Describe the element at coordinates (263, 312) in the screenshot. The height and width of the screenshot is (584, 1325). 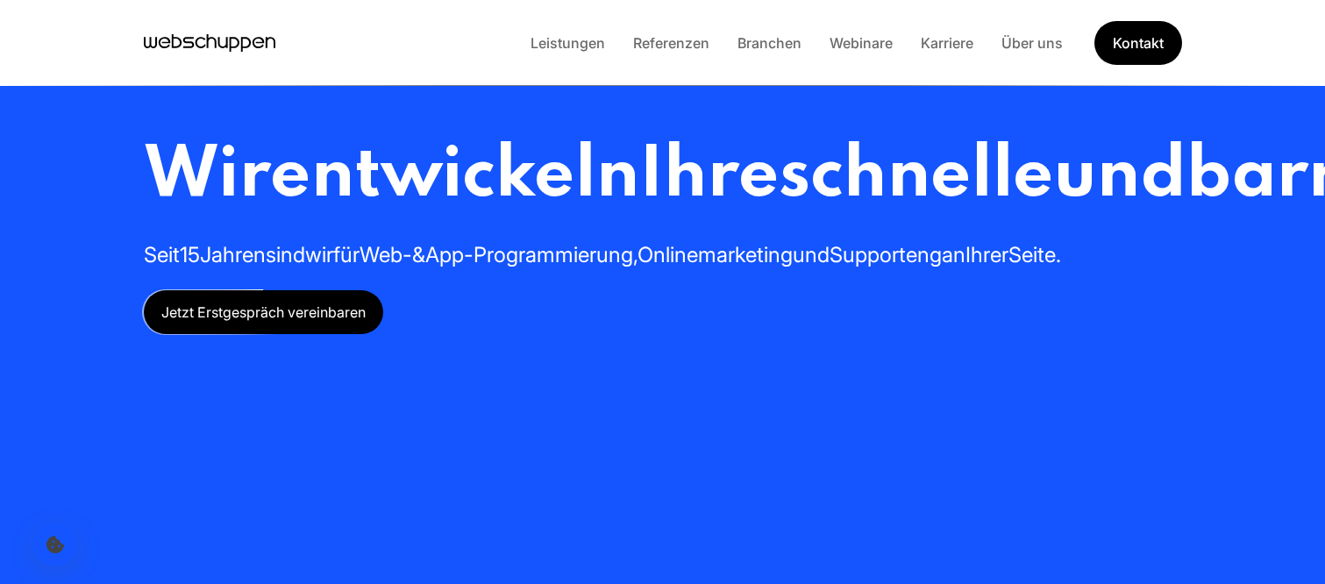
I see `span: Jetzt Erstgespräch vereinbaren` at that location.